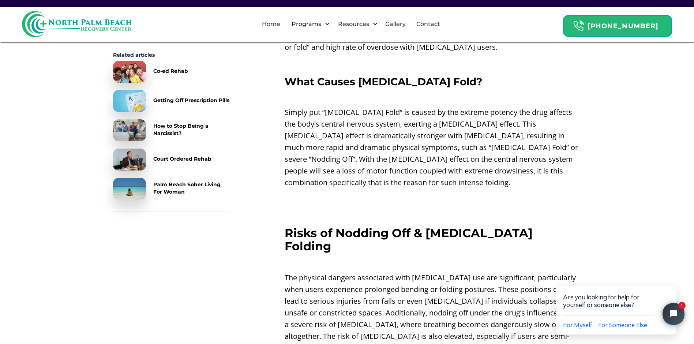 This screenshot has width=694, height=344. I want to click on a: Co-ed Rehab, so click(171, 72).